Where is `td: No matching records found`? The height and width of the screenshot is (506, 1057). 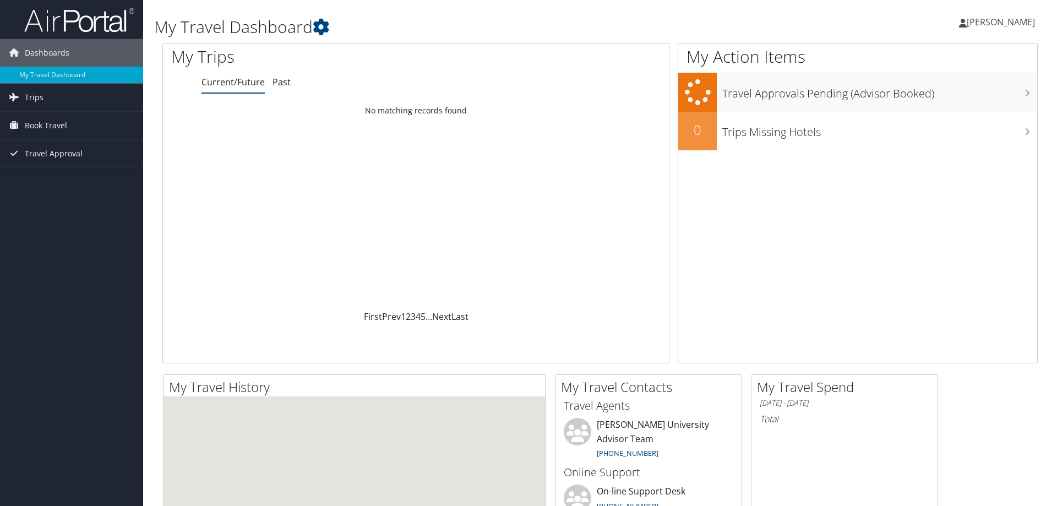 td: No matching records found is located at coordinates (416, 111).